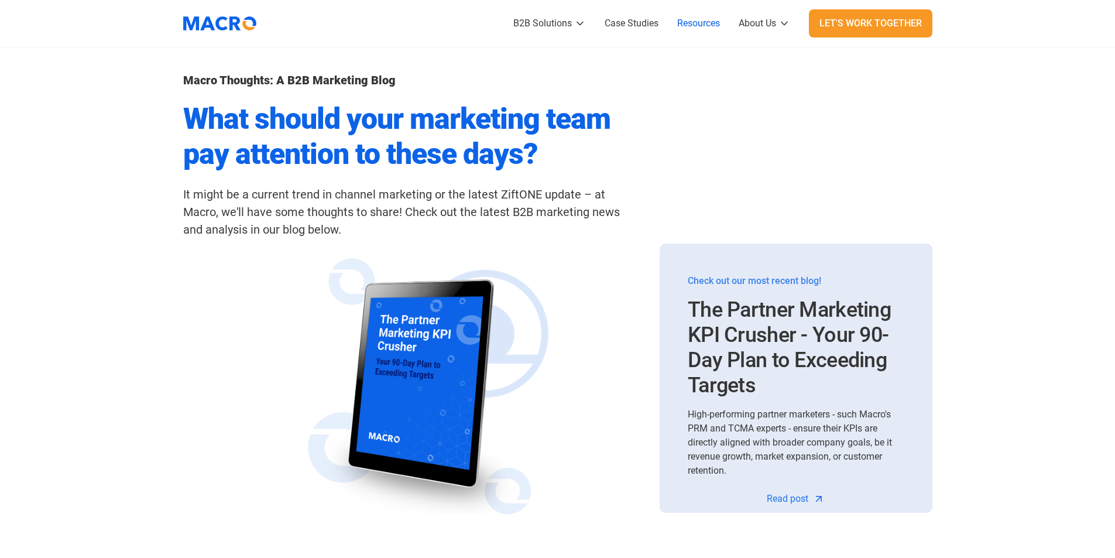  What do you see at coordinates (408, 80) in the screenshot?
I see `h1: Macro Thoughts: A B2B Marketing Blog` at bounding box center [408, 80].